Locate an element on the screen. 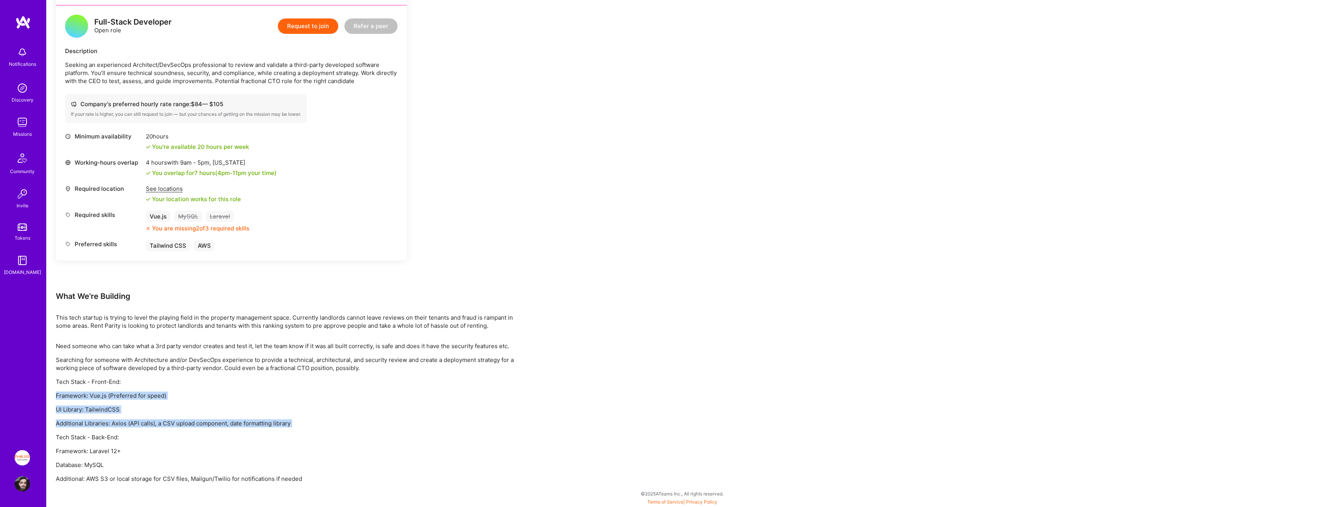 The width and height of the screenshot is (1318, 507). p: Framework: Vue.js (Preferred for speed) is located at coordinates (287, 395).